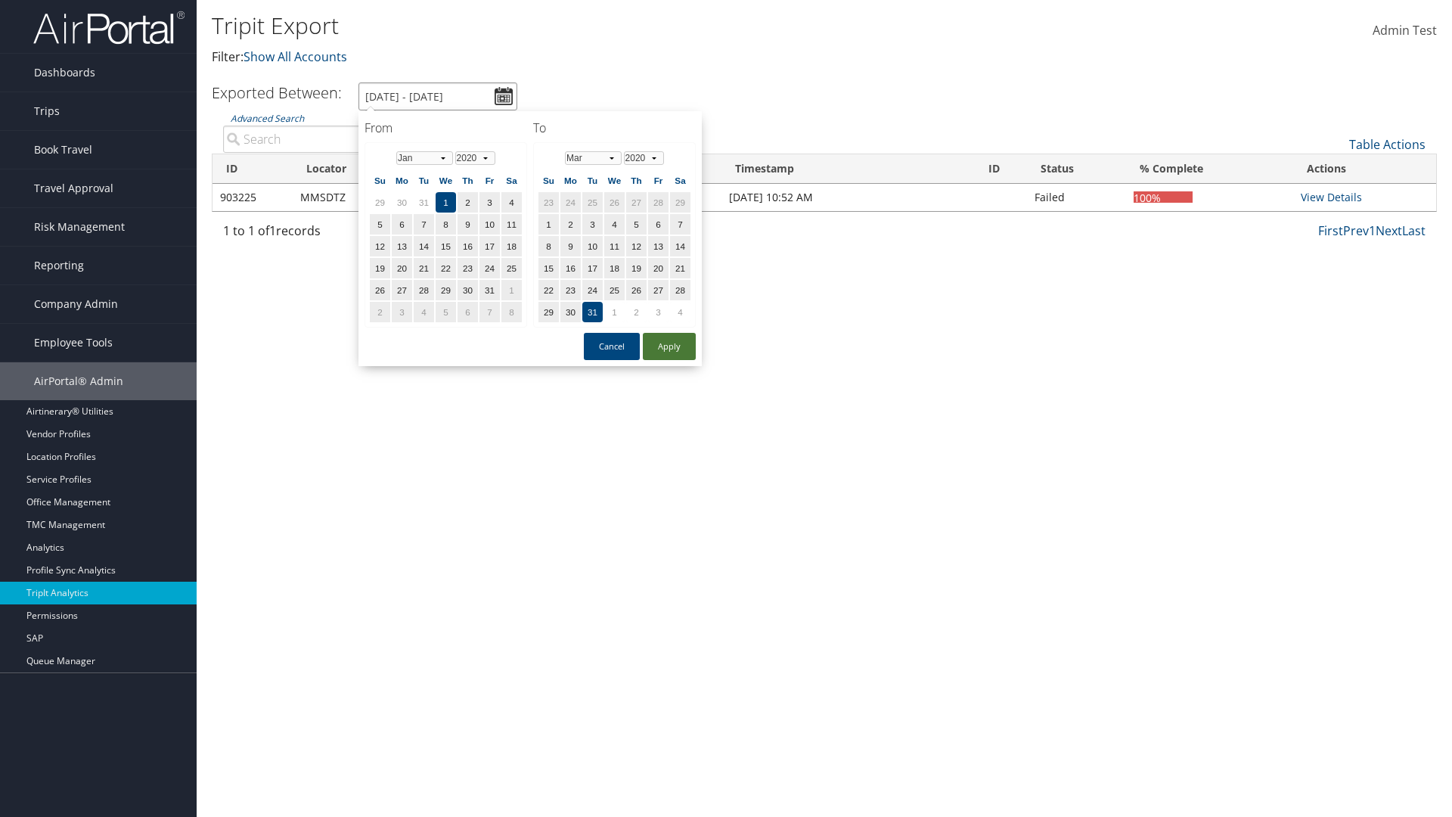  What do you see at coordinates (489, 180) in the screenshot?
I see `th: Fr` at bounding box center [489, 180].